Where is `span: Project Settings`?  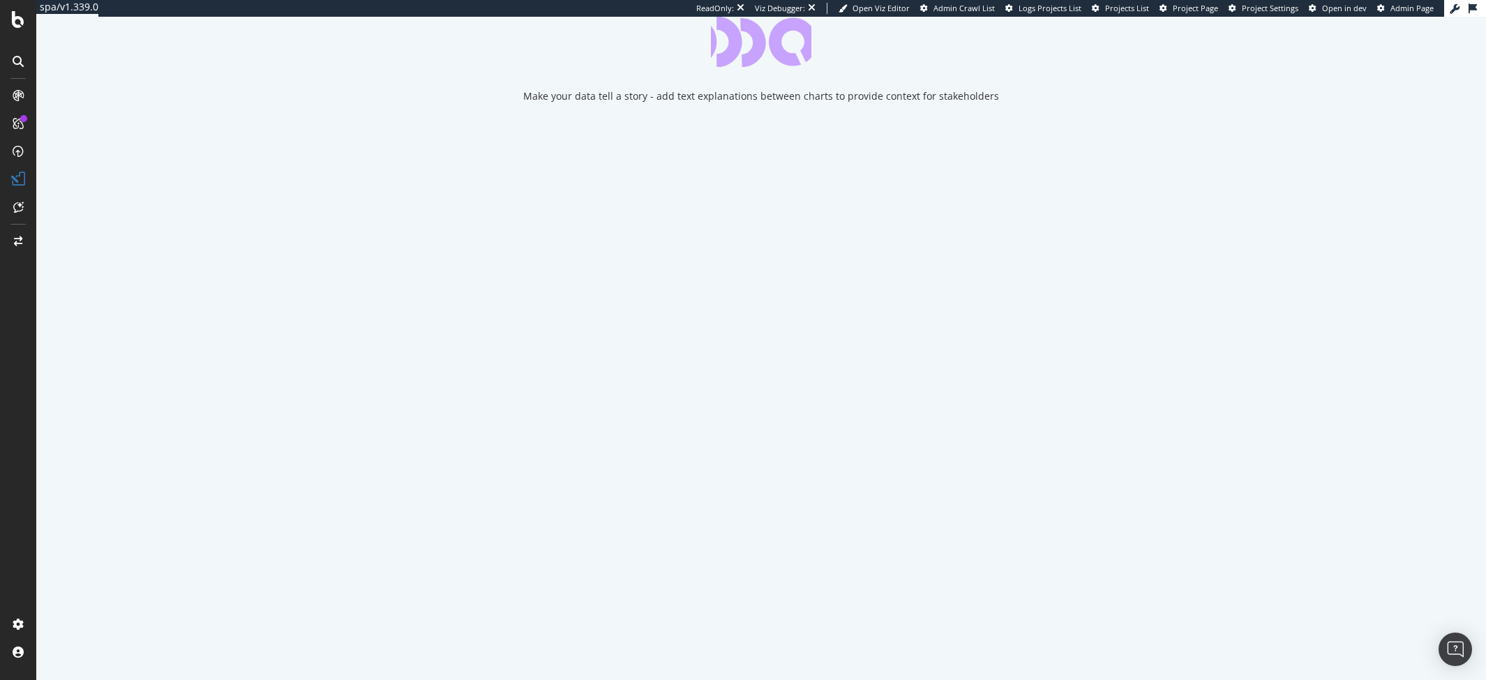
span: Project Settings is located at coordinates (1270, 8).